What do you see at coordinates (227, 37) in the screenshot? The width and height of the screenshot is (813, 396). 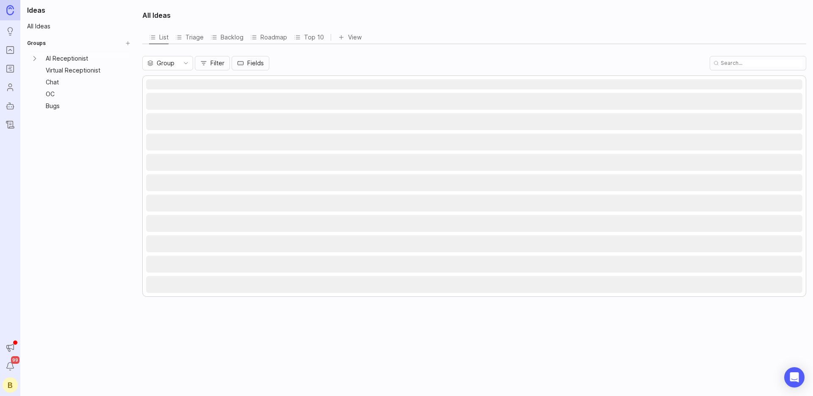 I see `a: Backlog` at bounding box center [227, 37].